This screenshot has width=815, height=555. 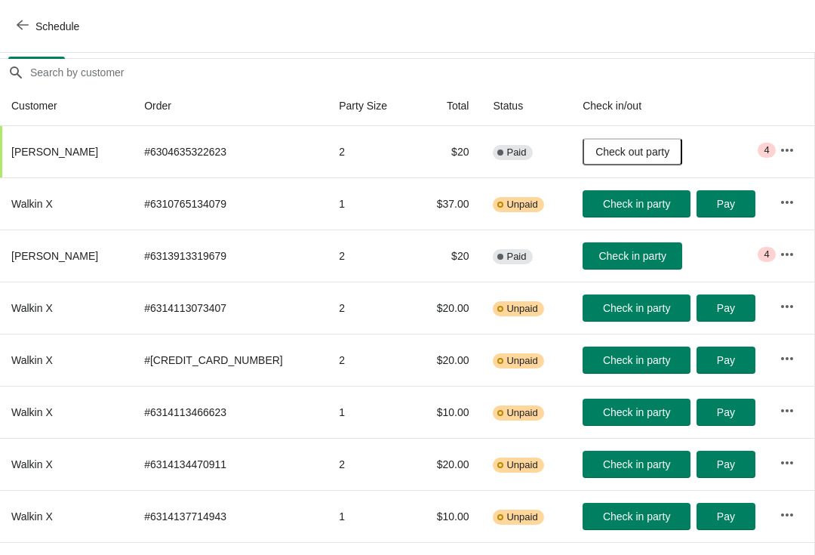 What do you see at coordinates (57, 26) in the screenshot?
I see `span: Schedule` at bounding box center [57, 26].